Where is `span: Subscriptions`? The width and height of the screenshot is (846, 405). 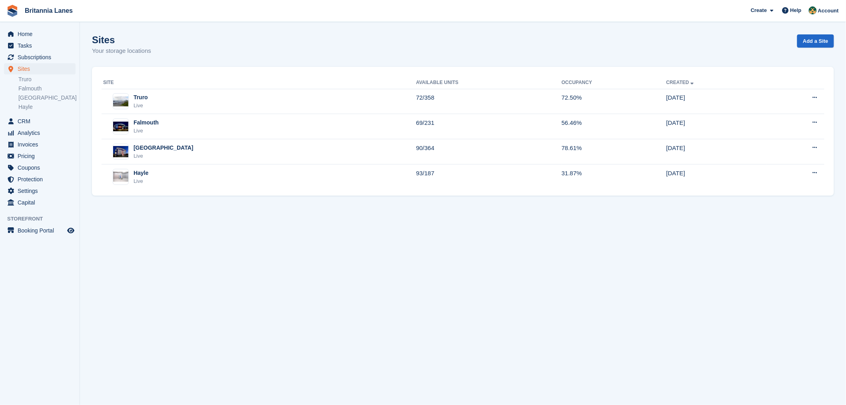
span: Subscriptions is located at coordinates (42, 57).